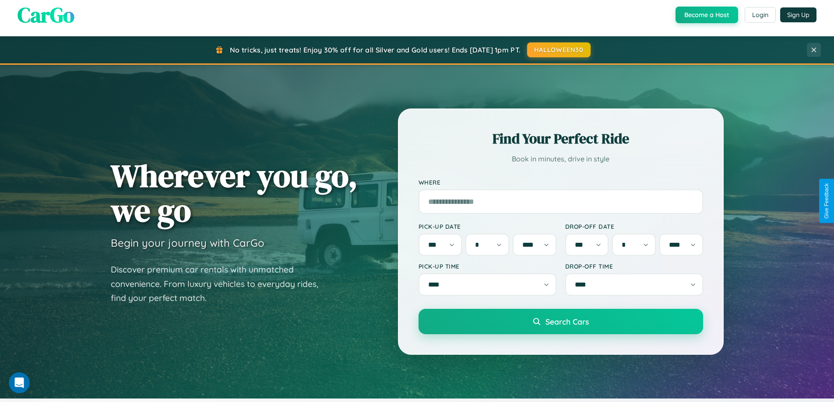 This screenshot has height=402, width=834. What do you see at coordinates (827, 201) in the screenshot?
I see `div: Give Feedback` at bounding box center [827, 201].